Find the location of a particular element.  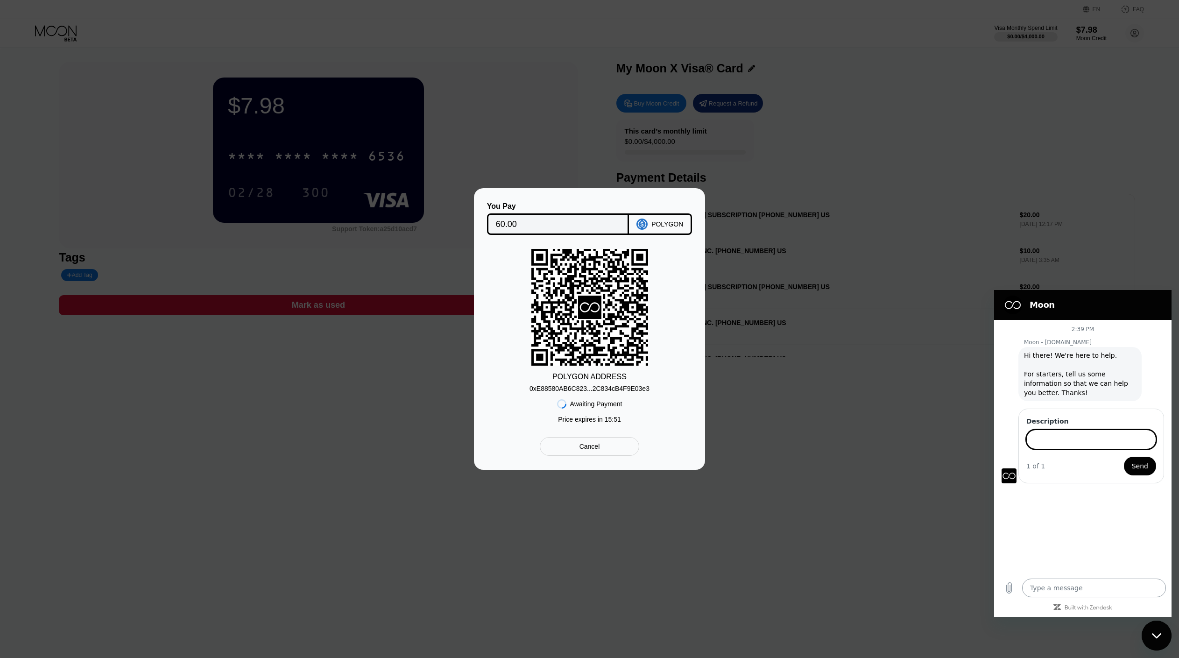

span: Send is located at coordinates (146, 176).